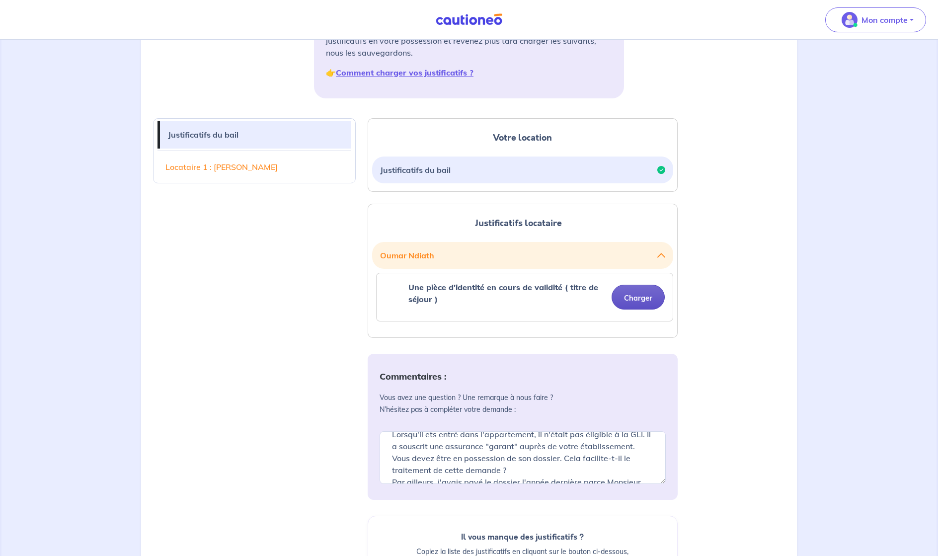  What do you see at coordinates (469, 41) in the screenshot?
I see `p: 👉 Pas de stress, chargez les justificatifs en votre possession et revenez plus tard charger les s...` at bounding box center [469, 41].